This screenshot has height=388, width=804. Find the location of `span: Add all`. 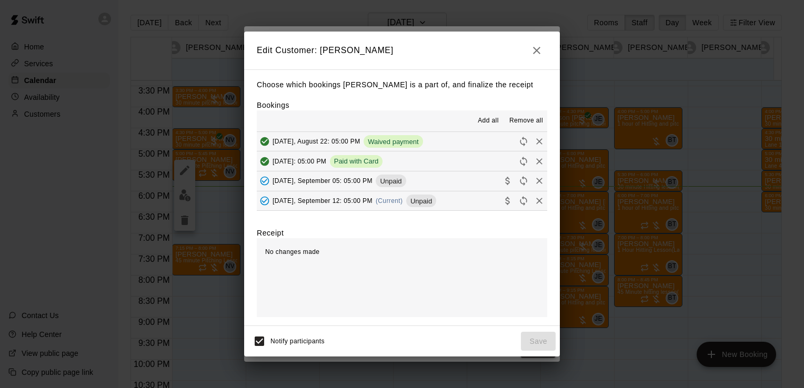

span: Add all is located at coordinates (488, 121).